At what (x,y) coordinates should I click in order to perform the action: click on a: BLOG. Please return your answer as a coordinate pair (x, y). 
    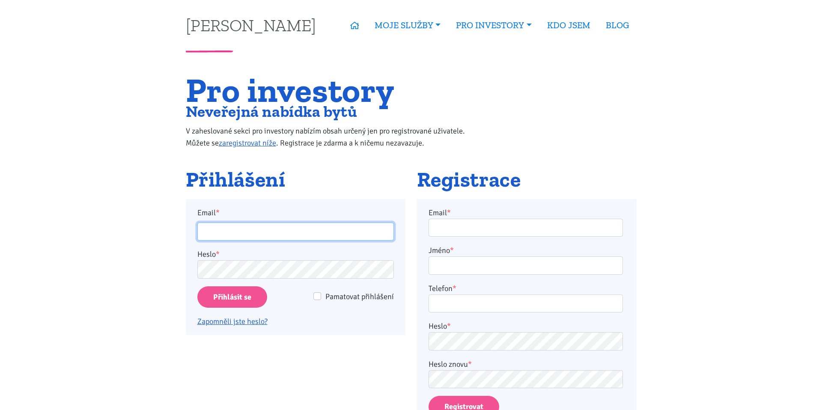
    Looking at the image, I should click on (617, 25).